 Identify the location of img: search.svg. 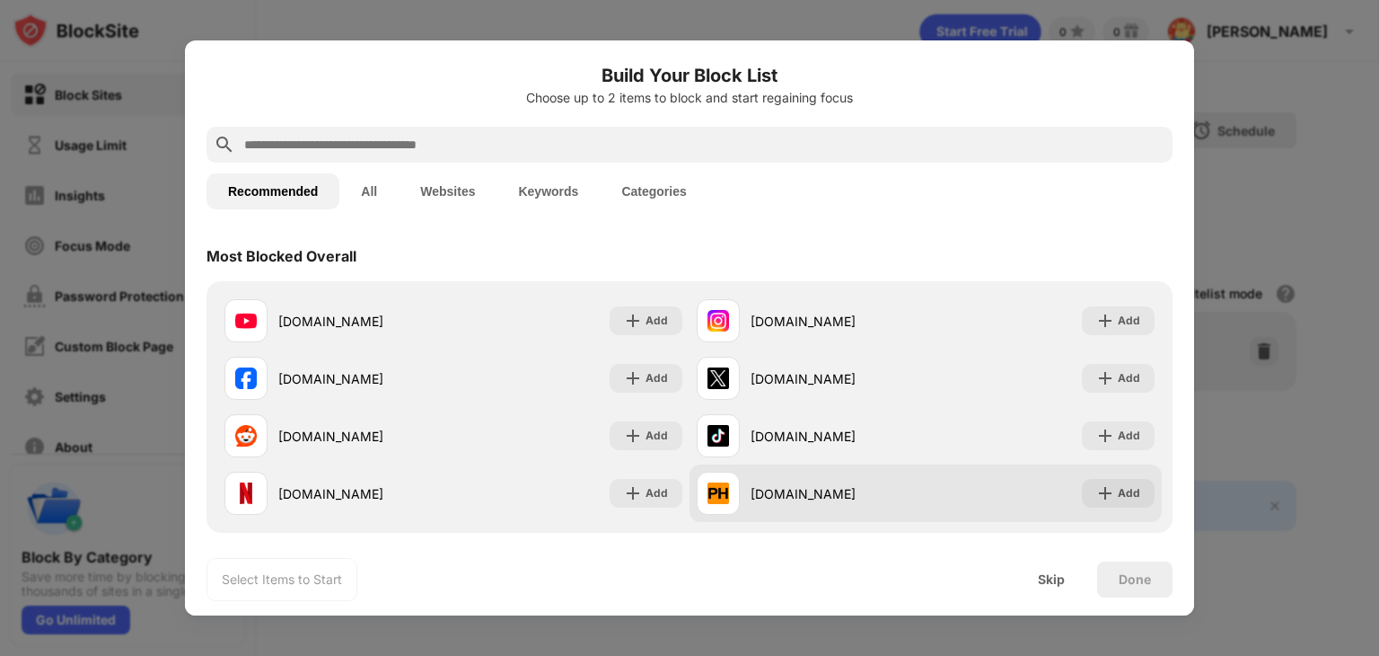
(225, 145).